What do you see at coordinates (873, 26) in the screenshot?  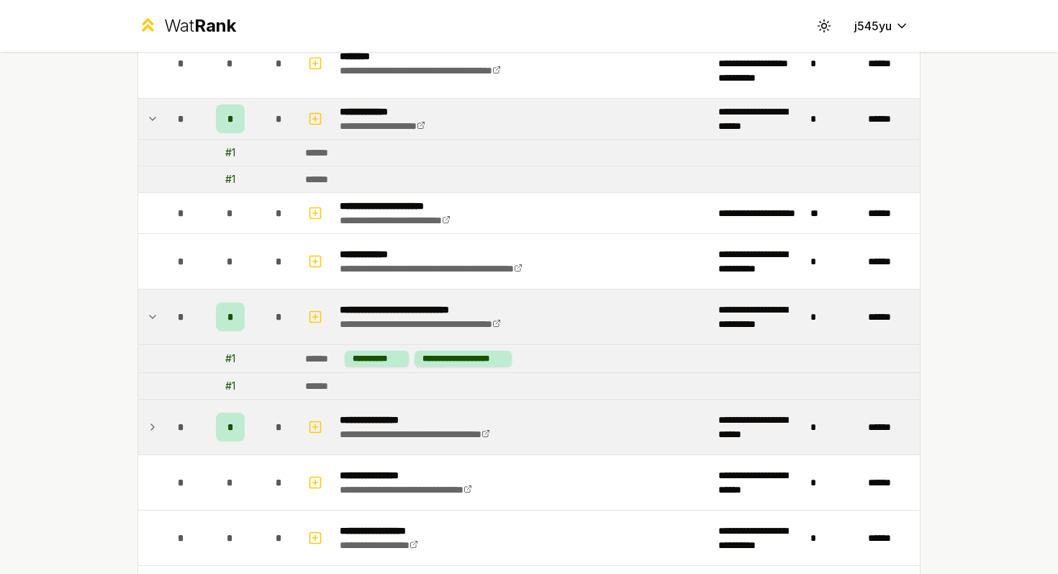 I see `span: j545yu` at bounding box center [873, 26].